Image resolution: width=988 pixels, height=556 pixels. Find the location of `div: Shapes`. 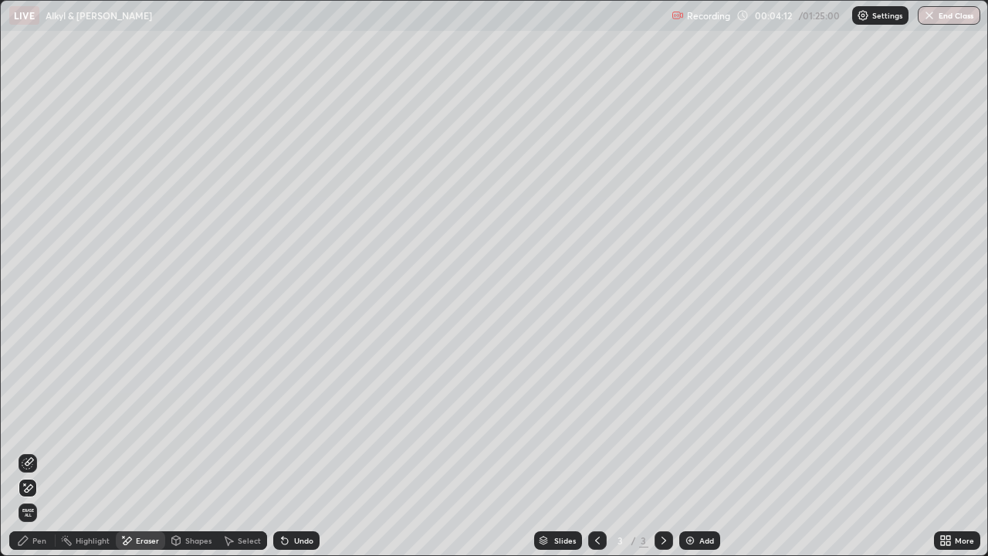

div: Shapes is located at coordinates (198, 541).